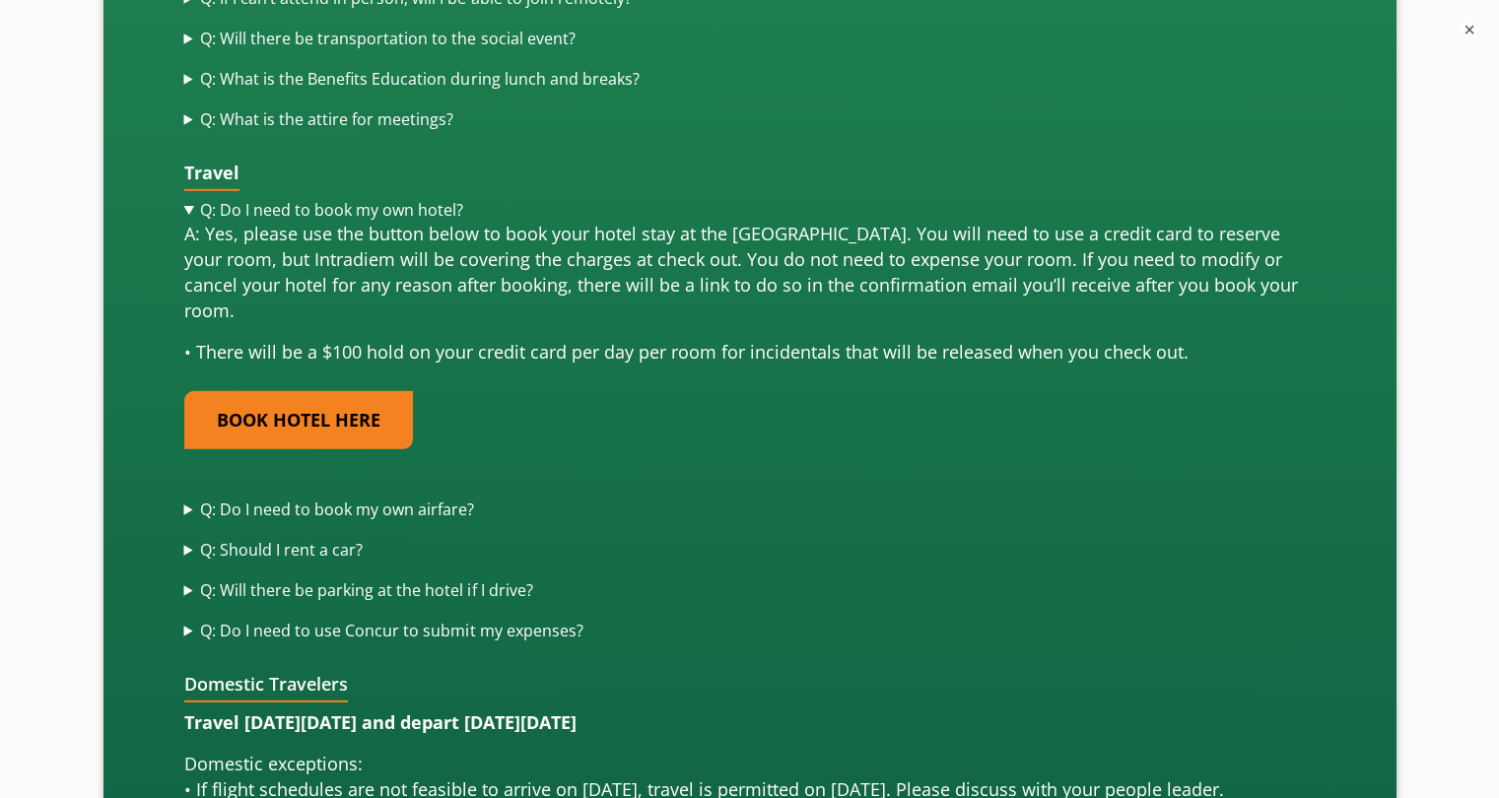  Describe the element at coordinates (299, 420) in the screenshot. I see `a: Link opens in a new window` at that location.